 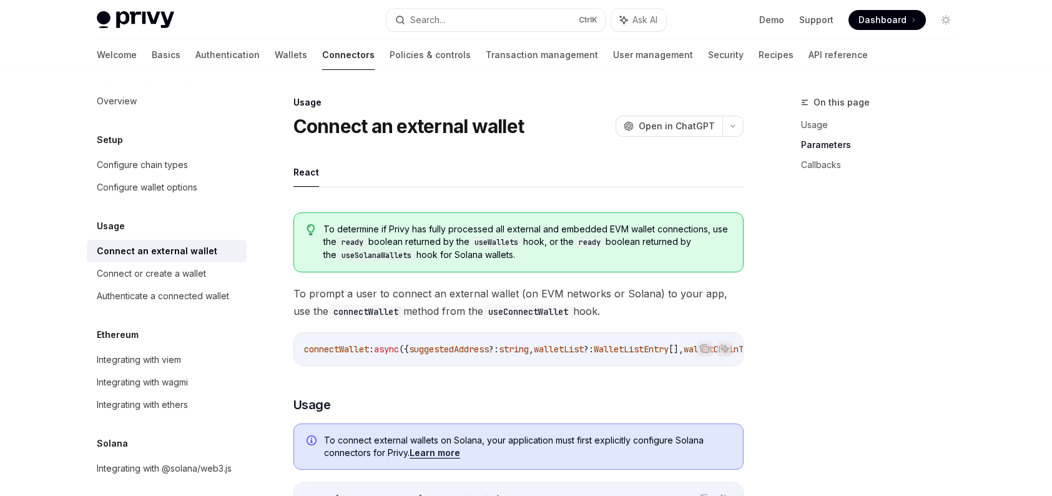 What do you see at coordinates (142, 382) in the screenshot?
I see `div: Integrating with wagmi` at bounding box center [142, 382].